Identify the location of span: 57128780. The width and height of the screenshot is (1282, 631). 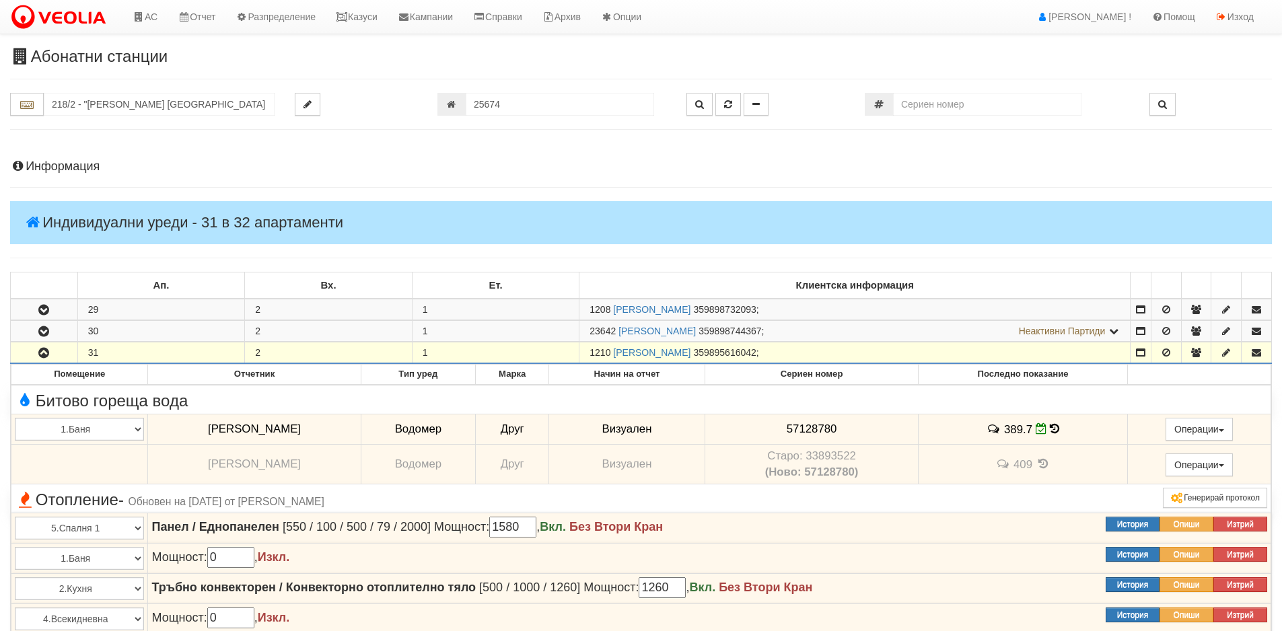
(811, 429).